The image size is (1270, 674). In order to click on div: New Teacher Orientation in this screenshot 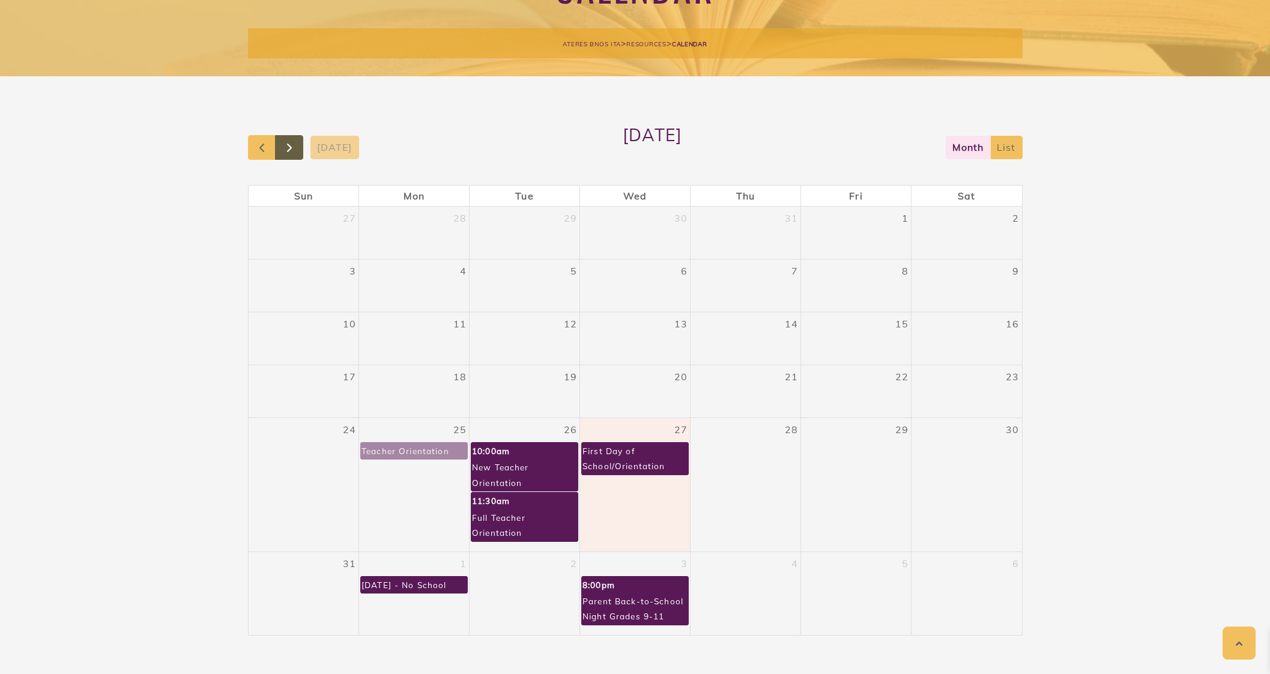, I will do `click(524, 474)`.